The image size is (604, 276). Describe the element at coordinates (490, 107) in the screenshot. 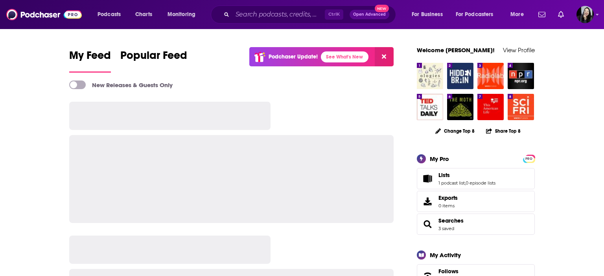

I see `a: This American Life` at that location.